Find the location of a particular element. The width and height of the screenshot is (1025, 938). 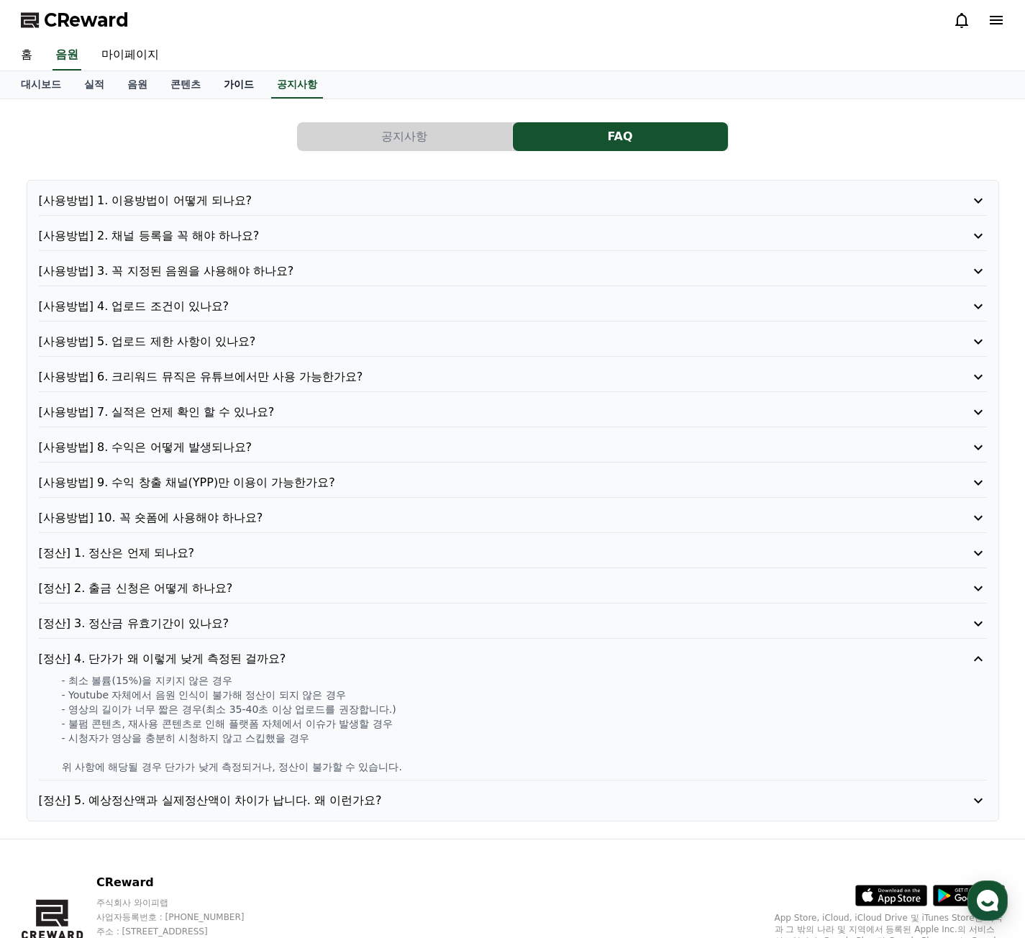

span: CReward is located at coordinates (86, 20).